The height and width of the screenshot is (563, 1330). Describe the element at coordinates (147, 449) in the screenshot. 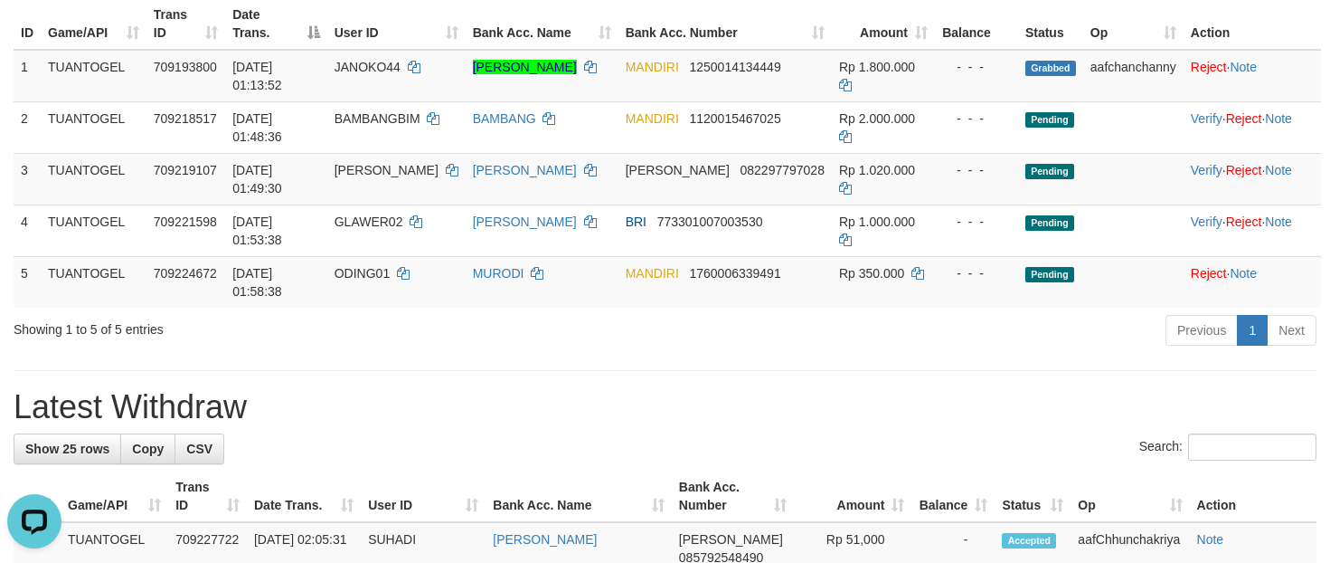

I see `span: Copy` at that location.